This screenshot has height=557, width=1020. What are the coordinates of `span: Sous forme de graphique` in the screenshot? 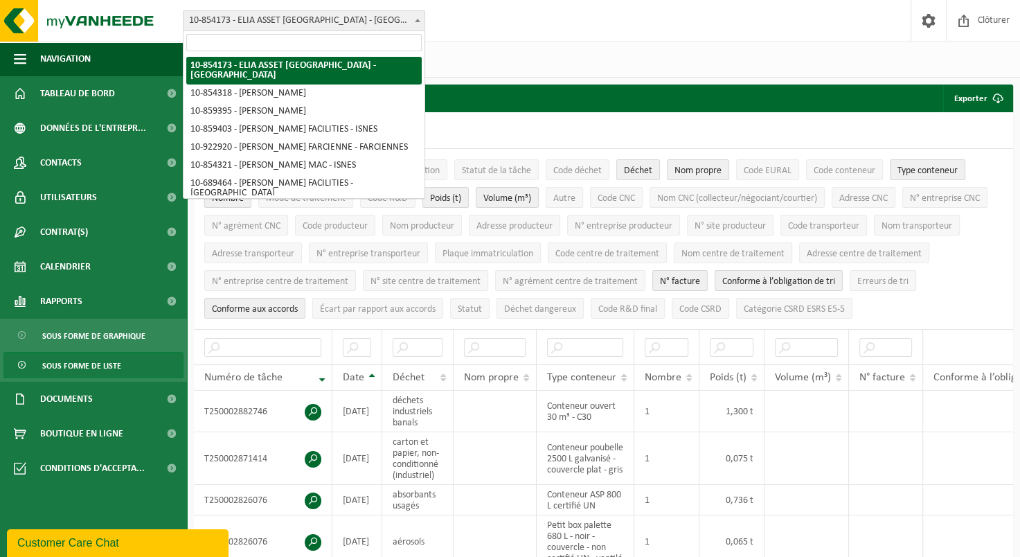 It's located at (93, 336).